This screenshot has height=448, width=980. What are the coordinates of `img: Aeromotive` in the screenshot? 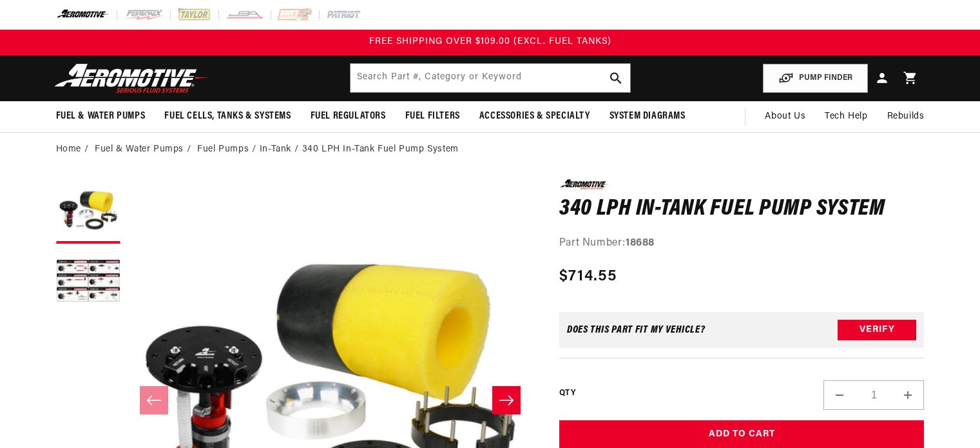 It's located at (131, 78).